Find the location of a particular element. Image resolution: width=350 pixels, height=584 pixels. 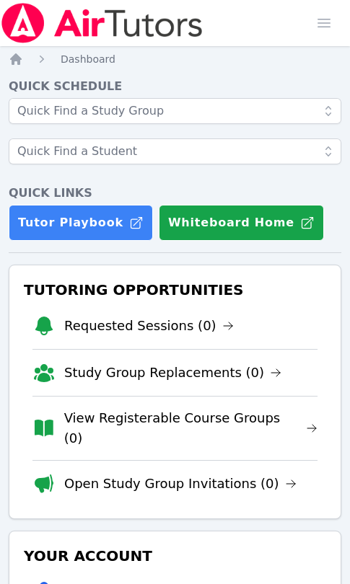

h4: Quick Links is located at coordinates (174, 193).